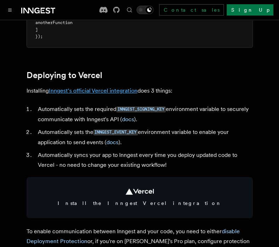  Describe the element at coordinates (191, 10) in the screenshot. I see `a: Contact sales` at that location.